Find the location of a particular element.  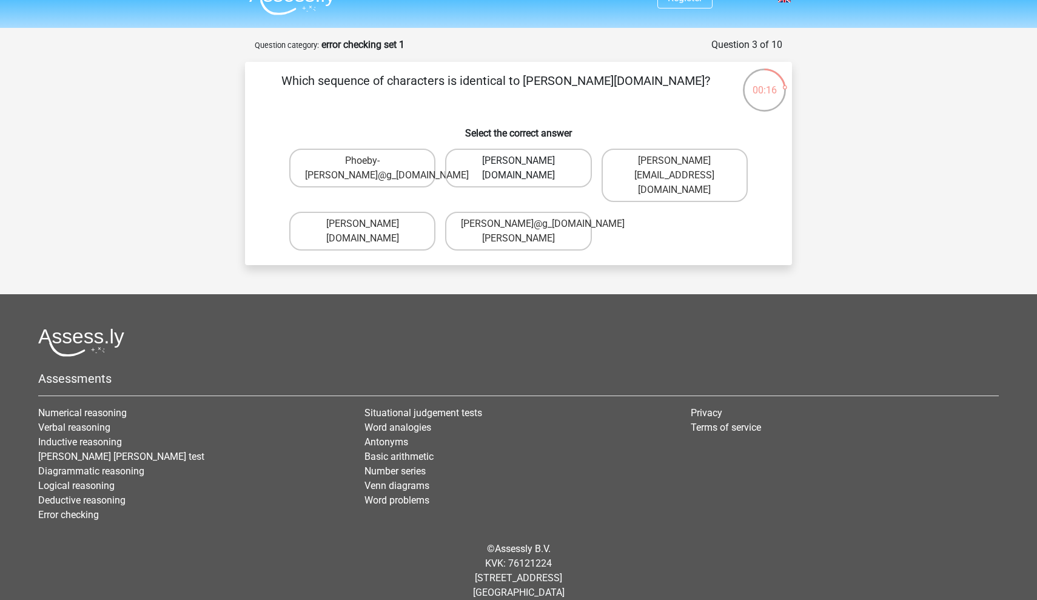

strong: error checking set 1 is located at coordinates (363, 44).